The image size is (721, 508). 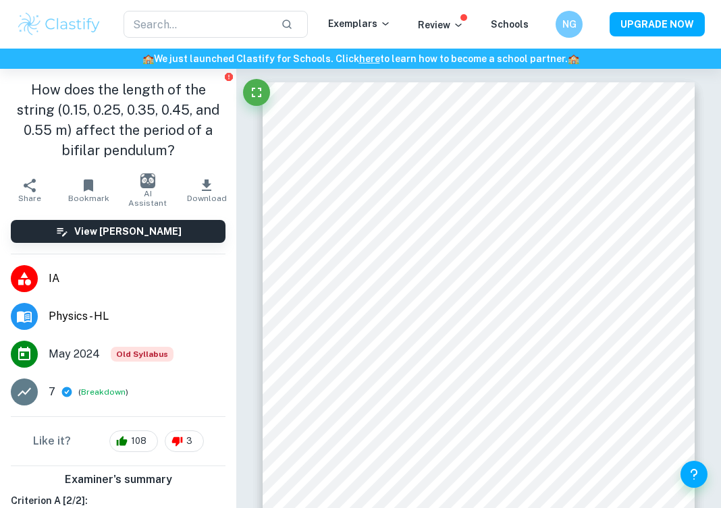 I want to click on span: May 2024, so click(x=74, y=354).